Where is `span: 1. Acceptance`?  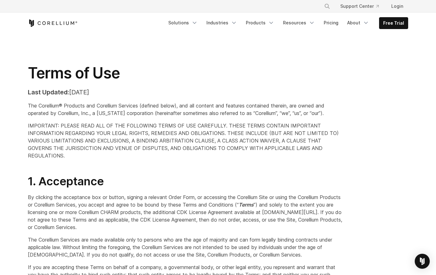
span: 1. Acceptance is located at coordinates (66, 181).